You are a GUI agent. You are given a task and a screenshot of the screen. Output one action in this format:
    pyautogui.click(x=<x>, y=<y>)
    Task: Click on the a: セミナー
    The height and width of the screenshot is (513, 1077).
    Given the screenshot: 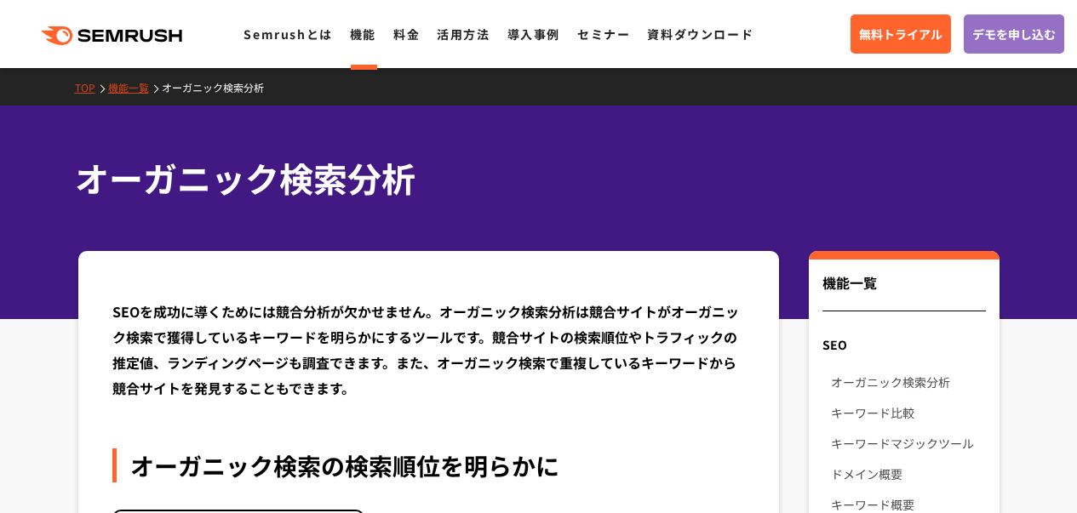 What is the action you would take?
    pyautogui.click(x=603, y=34)
    